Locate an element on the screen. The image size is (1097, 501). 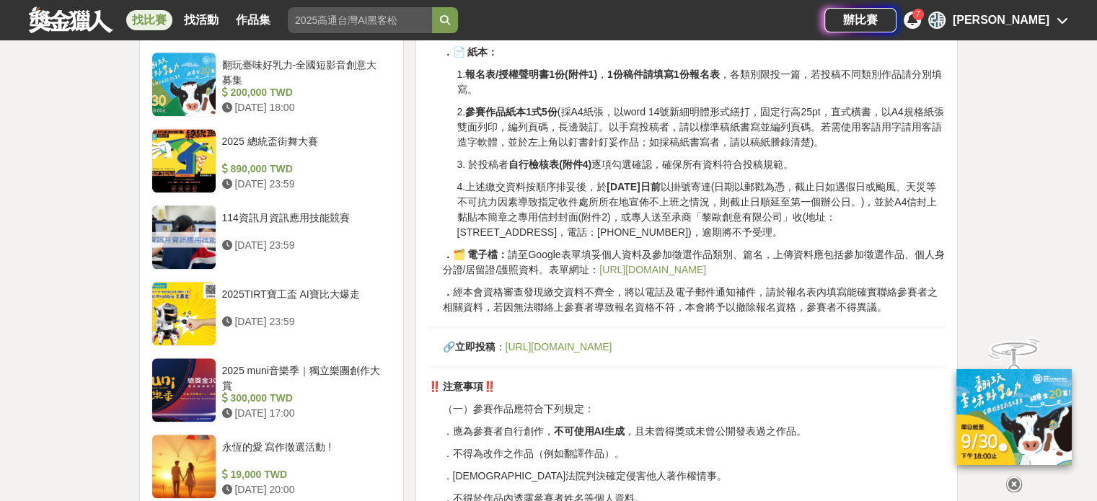
strong: 1份稿件請填寫1份報名表 is located at coordinates (663, 74).